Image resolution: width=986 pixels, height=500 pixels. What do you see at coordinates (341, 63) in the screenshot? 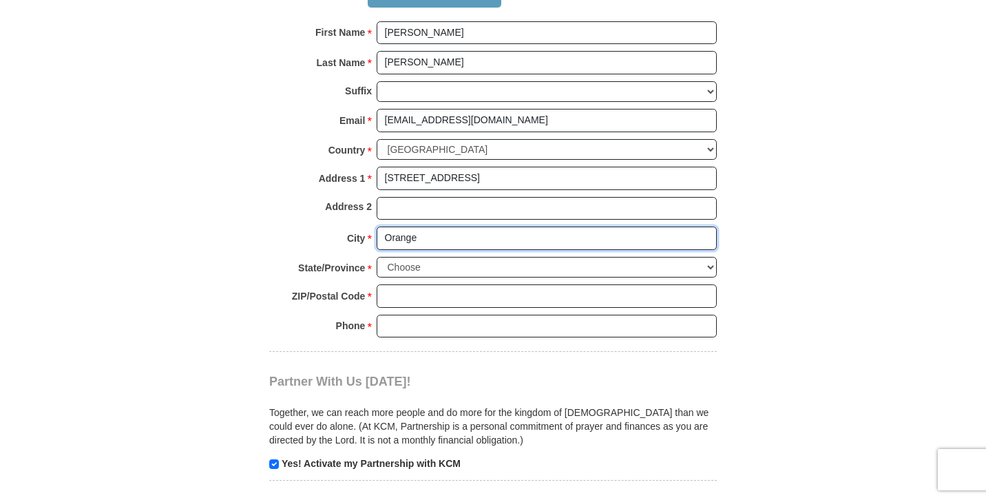
I see `strong: Last Name` at bounding box center [341, 63].